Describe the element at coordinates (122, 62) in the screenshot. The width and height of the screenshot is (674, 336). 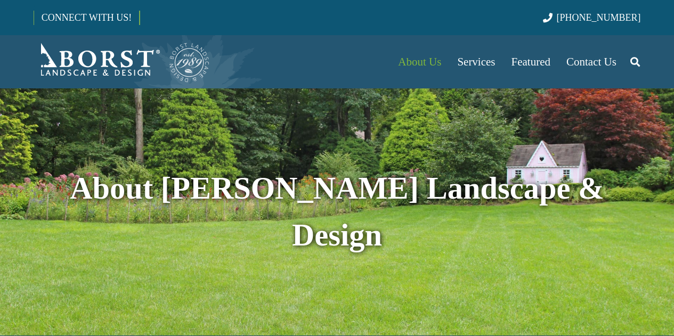
I see `a: Borst-Logo` at that location.